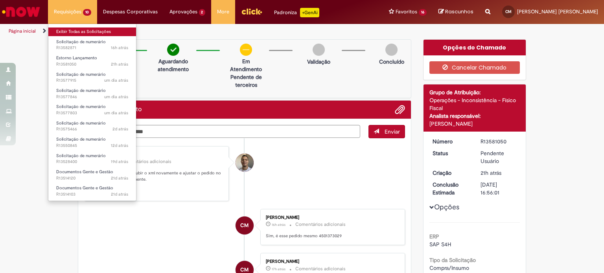 The width and height of the screenshot is (604, 273). What do you see at coordinates (202, 12) in the screenshot?
I see `span: 2` at bounding box center [202, 12].